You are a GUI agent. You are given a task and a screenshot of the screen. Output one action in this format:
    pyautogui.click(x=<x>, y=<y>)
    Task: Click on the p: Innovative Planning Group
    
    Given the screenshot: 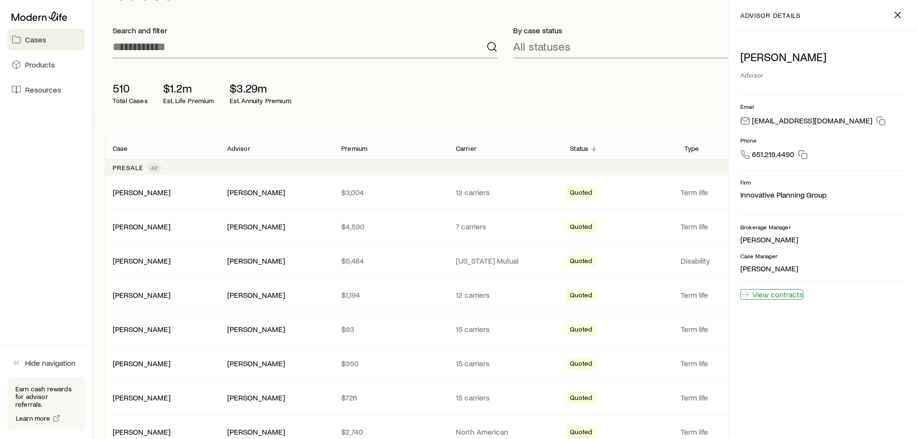 What is the action you would take?
    pyautogui.click(x=823, y=195)
    